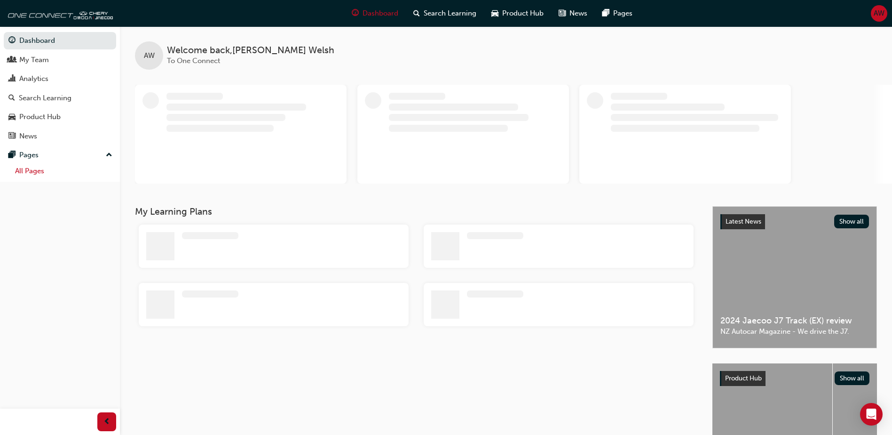 This screenshot has height=435, width=892. I want to click on span: Dashboard, so click(380, 13).